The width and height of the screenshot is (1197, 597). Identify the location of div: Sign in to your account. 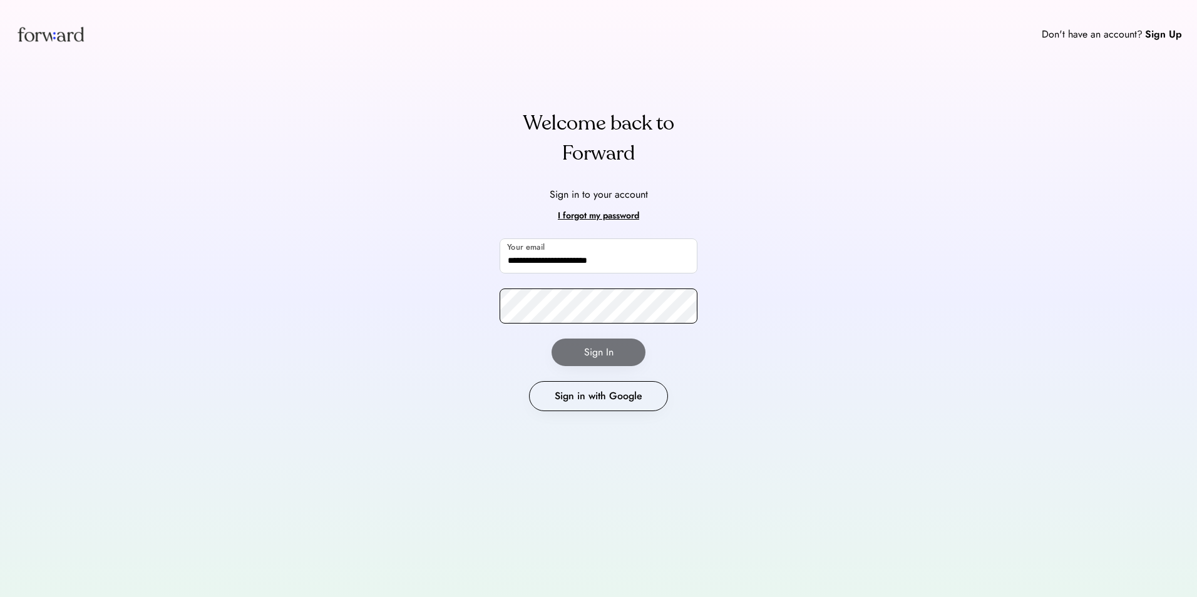
(598, 195).